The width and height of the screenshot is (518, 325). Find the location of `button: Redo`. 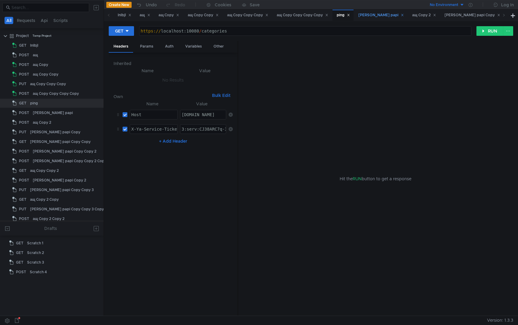

button: Redo is located at coordinates (175, 5).